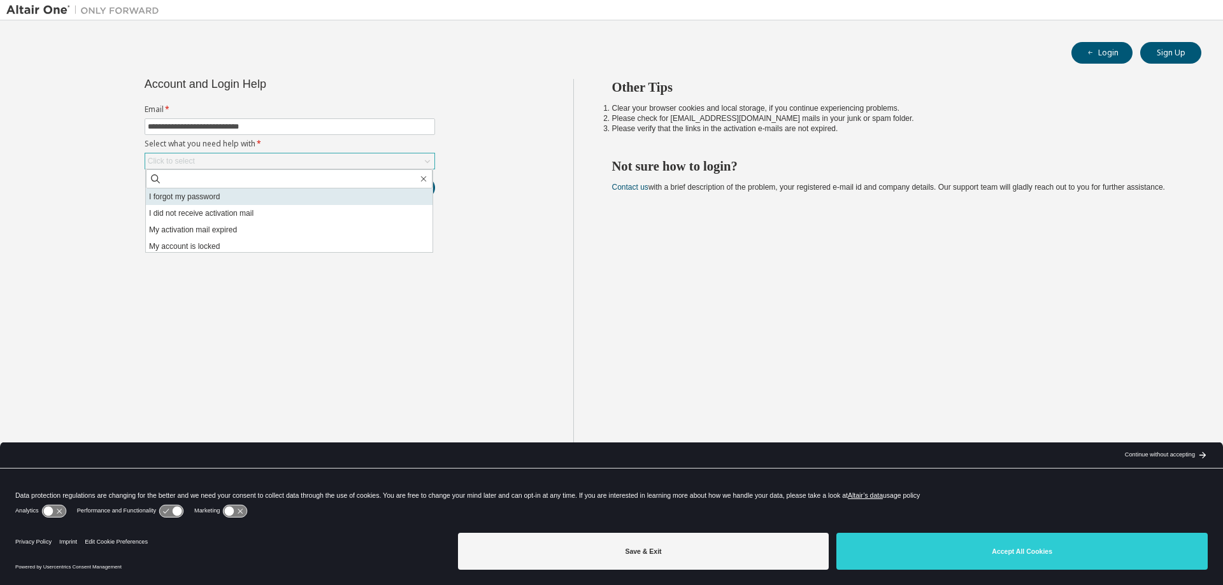  I want to click on li: I forgot my password, so click(289, 197).